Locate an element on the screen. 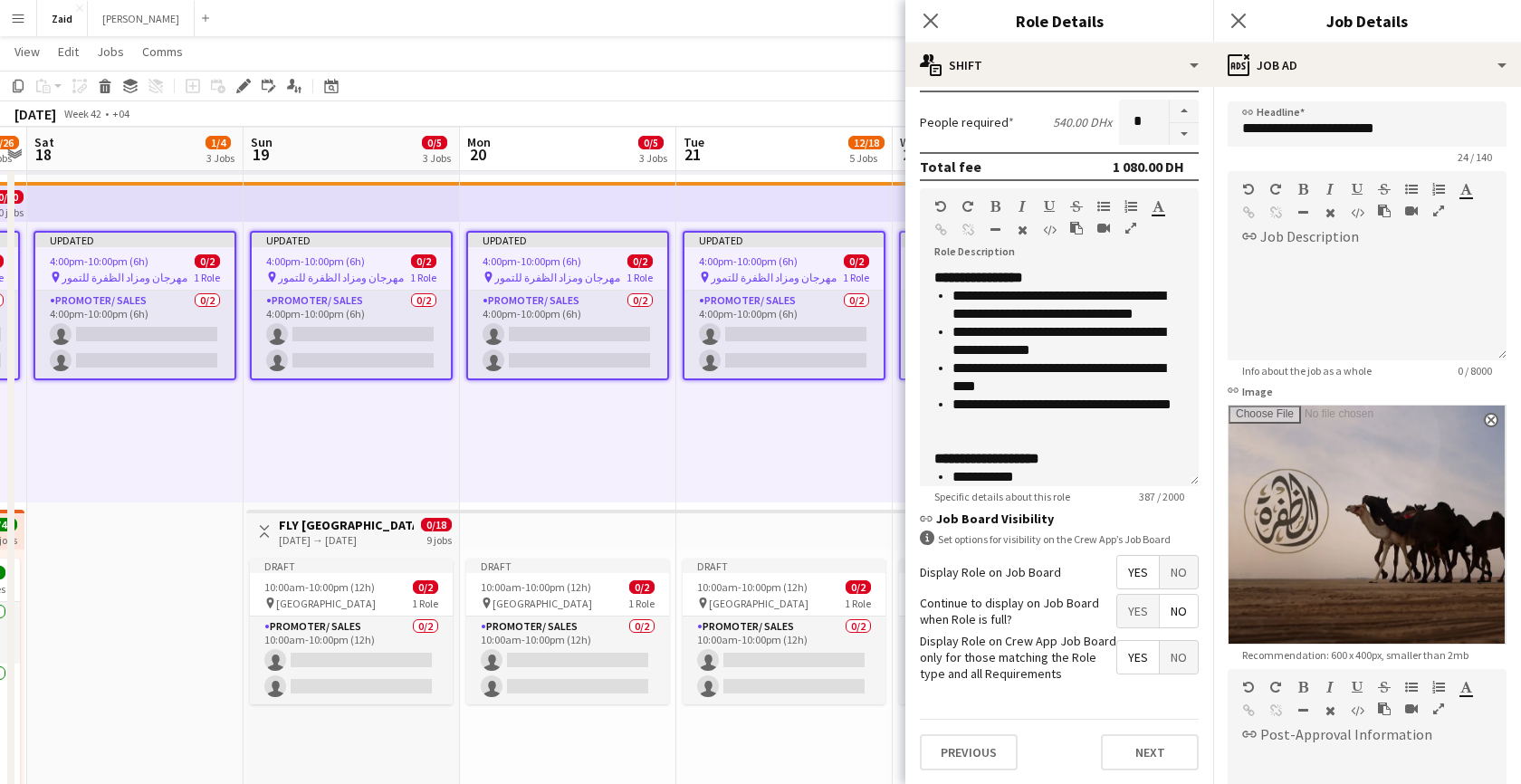 This screenshot has width=1521, height=784. span: 20 is located at coordinates (477, 154).